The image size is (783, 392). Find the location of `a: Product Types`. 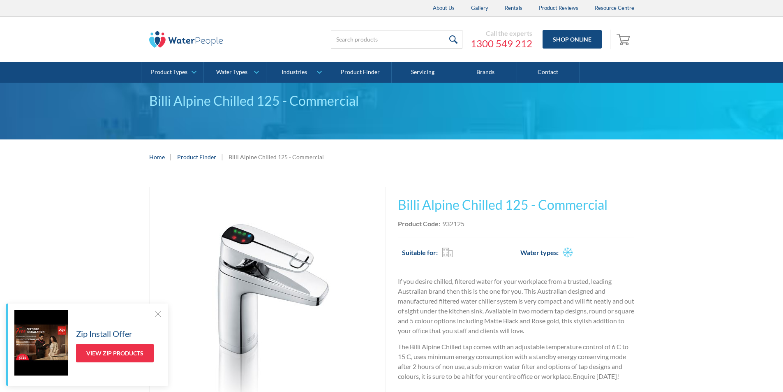

a: Product Types is located at coordinates (172, 72).